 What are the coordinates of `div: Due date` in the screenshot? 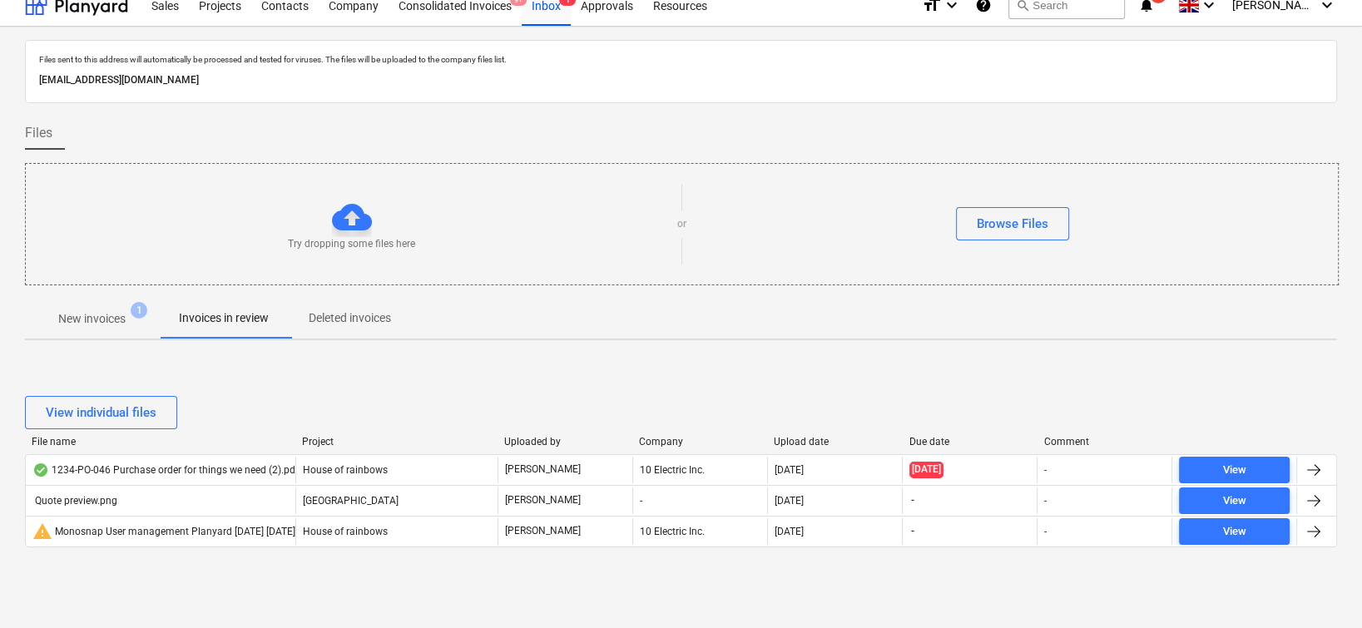 It's located at (970, 442).